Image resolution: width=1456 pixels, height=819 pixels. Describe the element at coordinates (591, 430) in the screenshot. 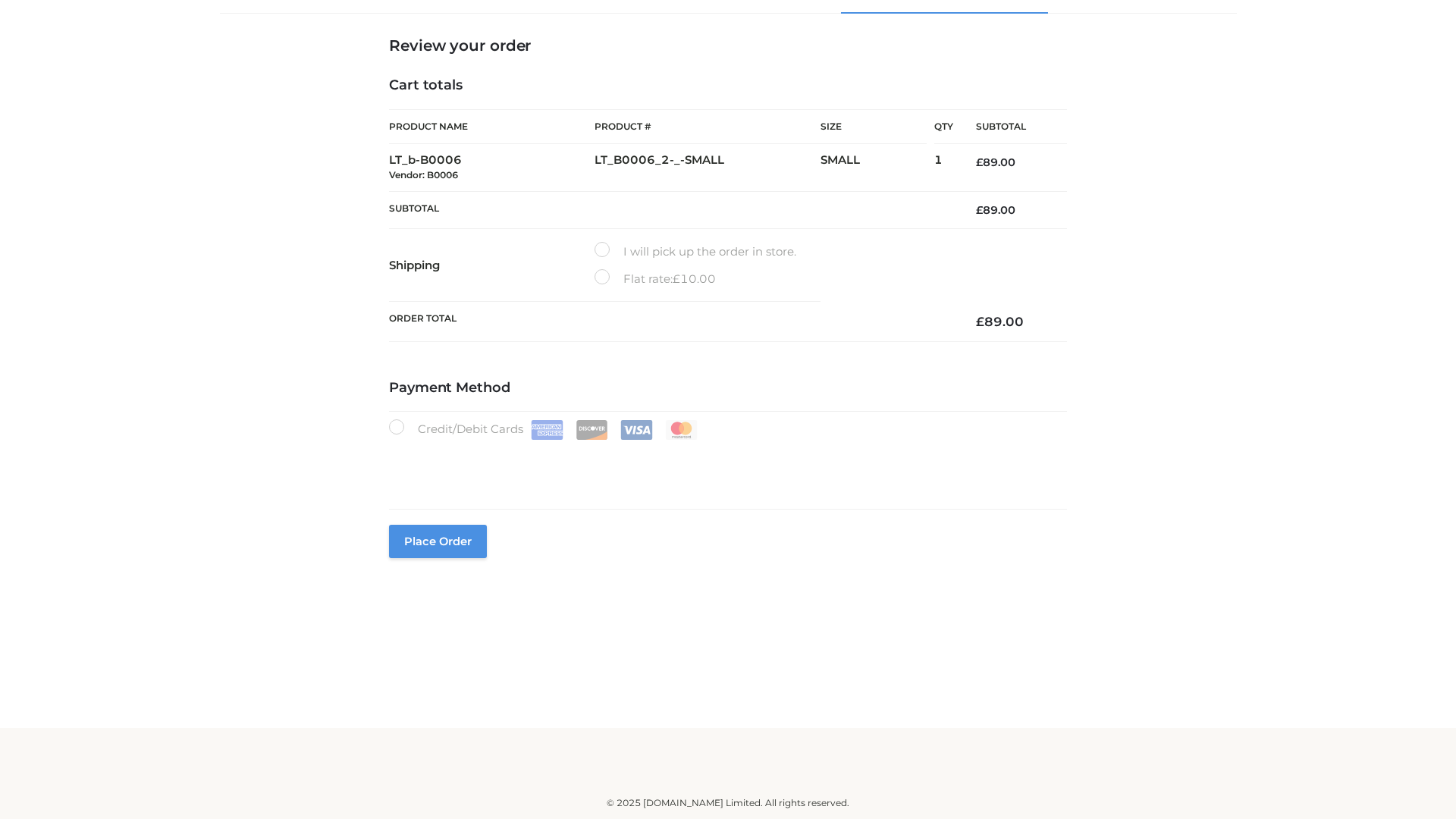

I see `img: Discover` at that location.